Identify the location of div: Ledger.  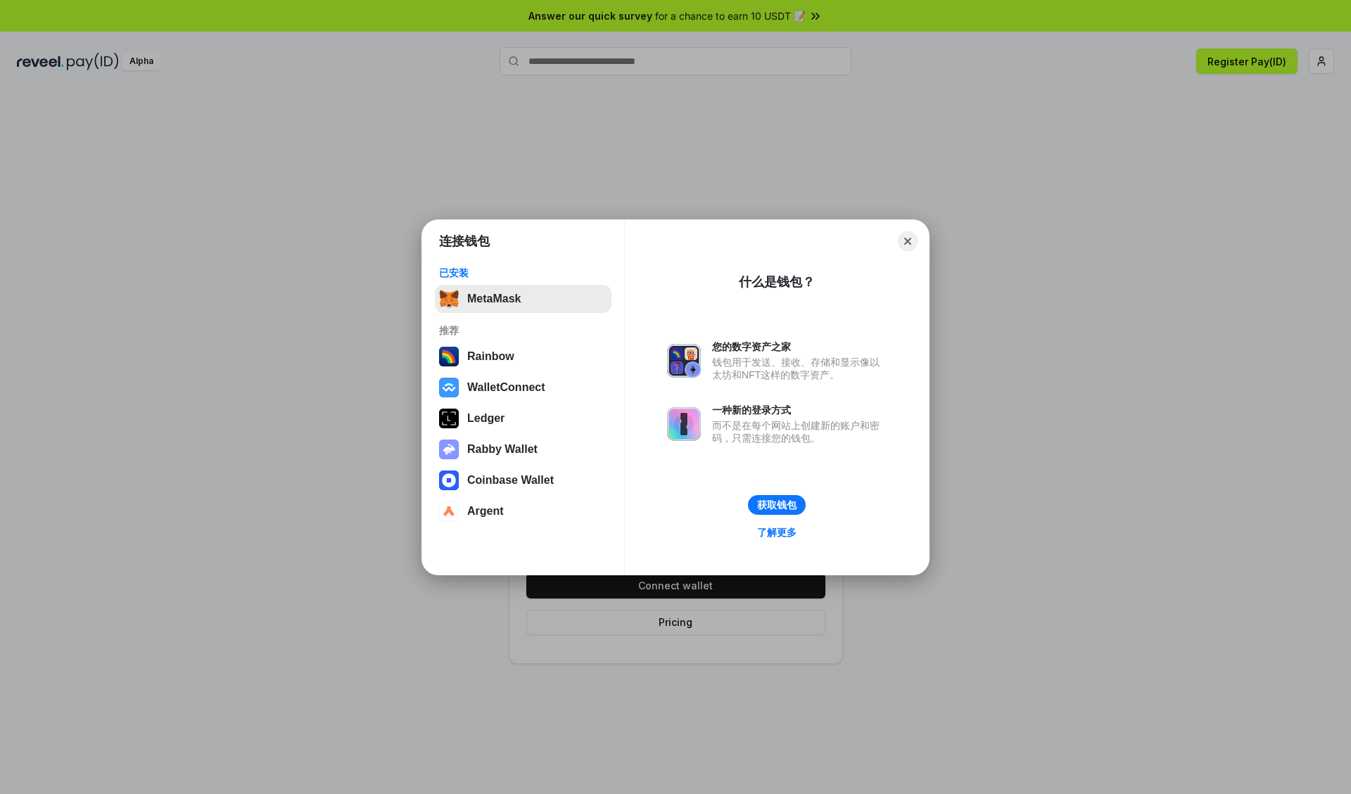
(485, 419).